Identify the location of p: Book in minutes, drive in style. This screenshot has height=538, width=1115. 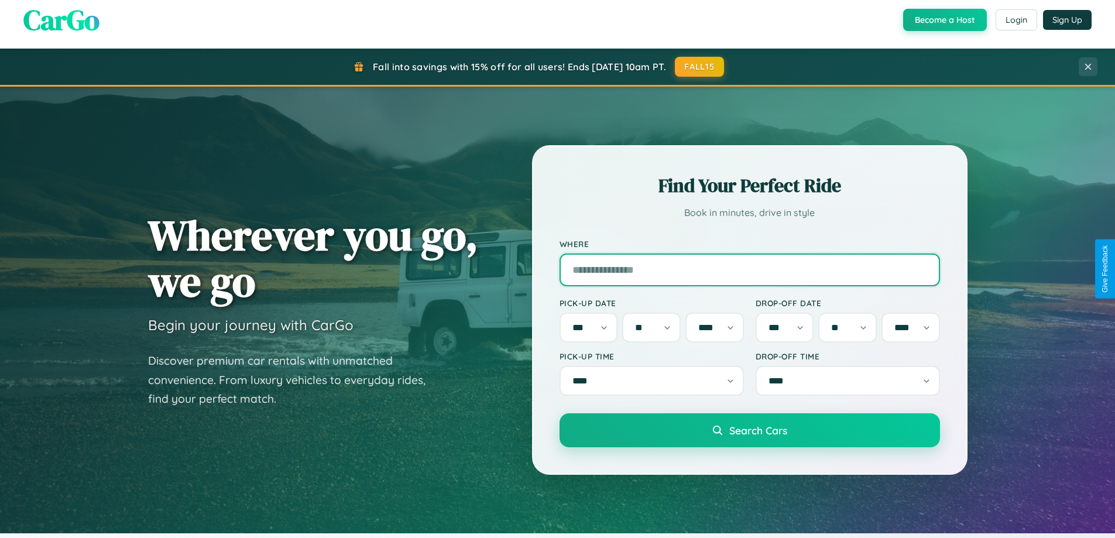
(750, 212).